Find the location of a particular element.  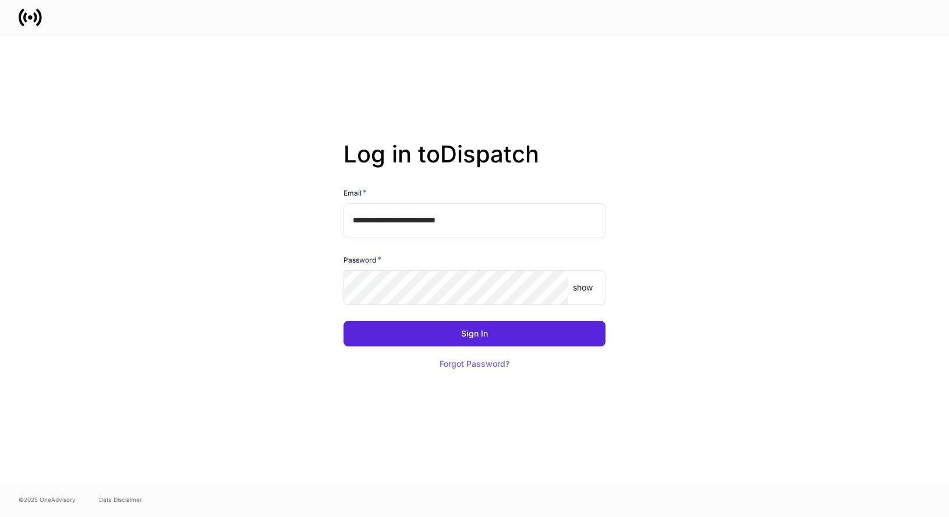

a: Data Disclaimer is located at coordinates (120, 499).